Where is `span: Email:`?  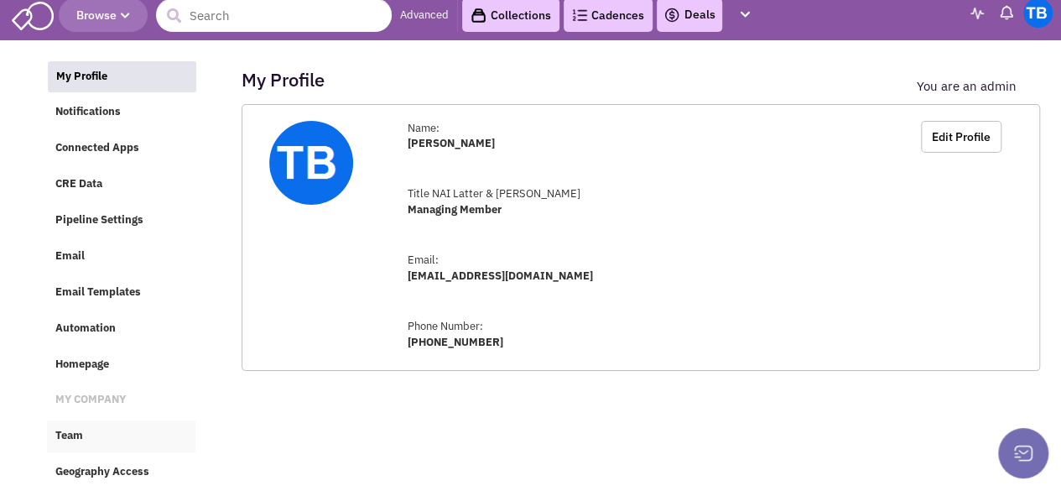 span: Email: is located at coordinates (423, 259).